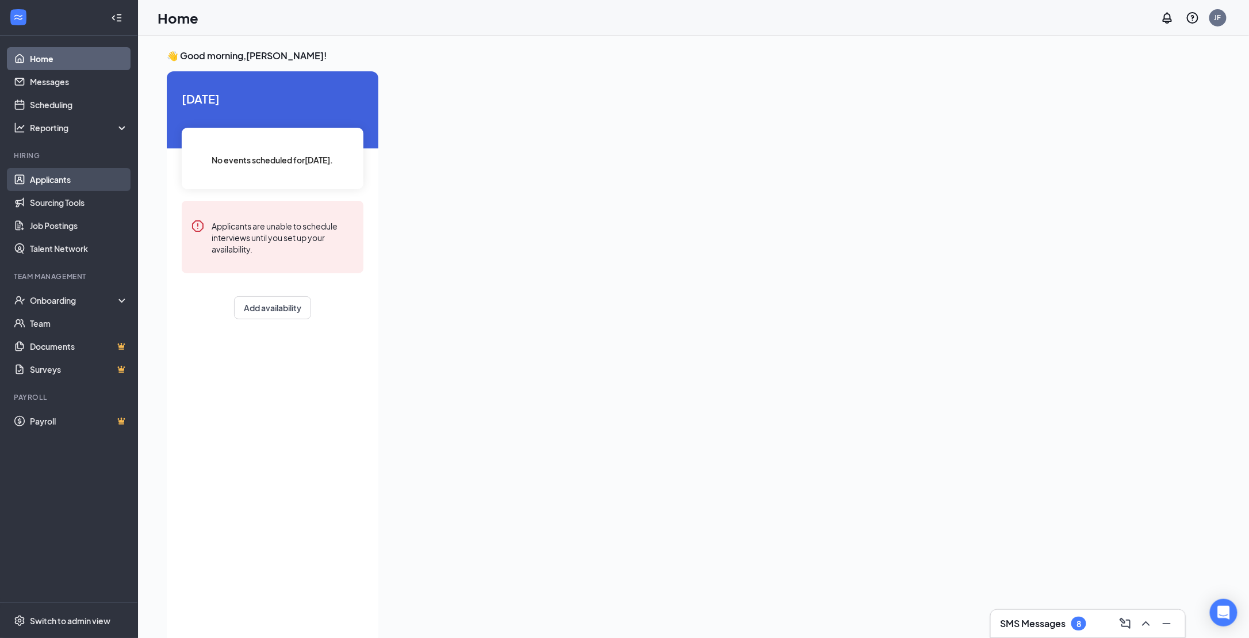 Image resolution: width=1249 pixels, height=638 pixels. What do you see at coordinates (1125, 623) in the screenshot?
I see `button: ComposeMessage` at bounding box center [1125, 623].